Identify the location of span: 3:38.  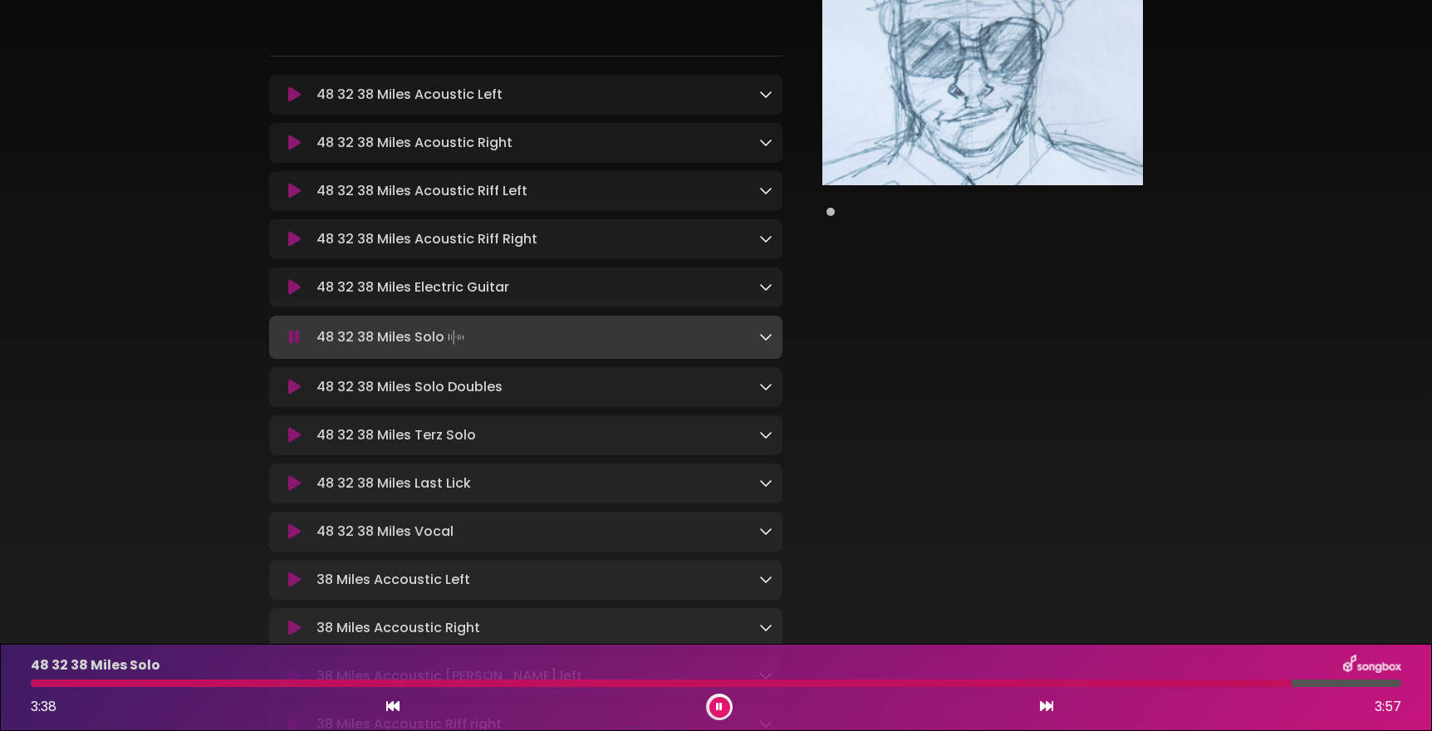
(43, 706).